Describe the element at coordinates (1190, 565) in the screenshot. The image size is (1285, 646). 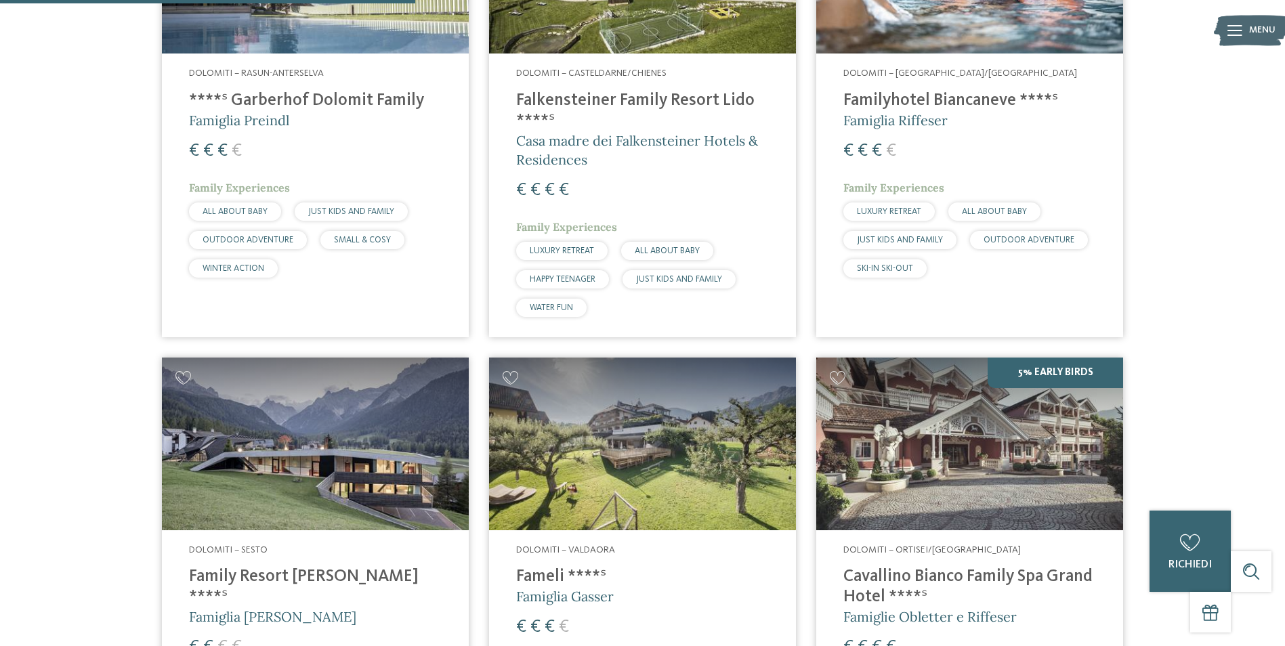
I see `span: richiedi` at that location.